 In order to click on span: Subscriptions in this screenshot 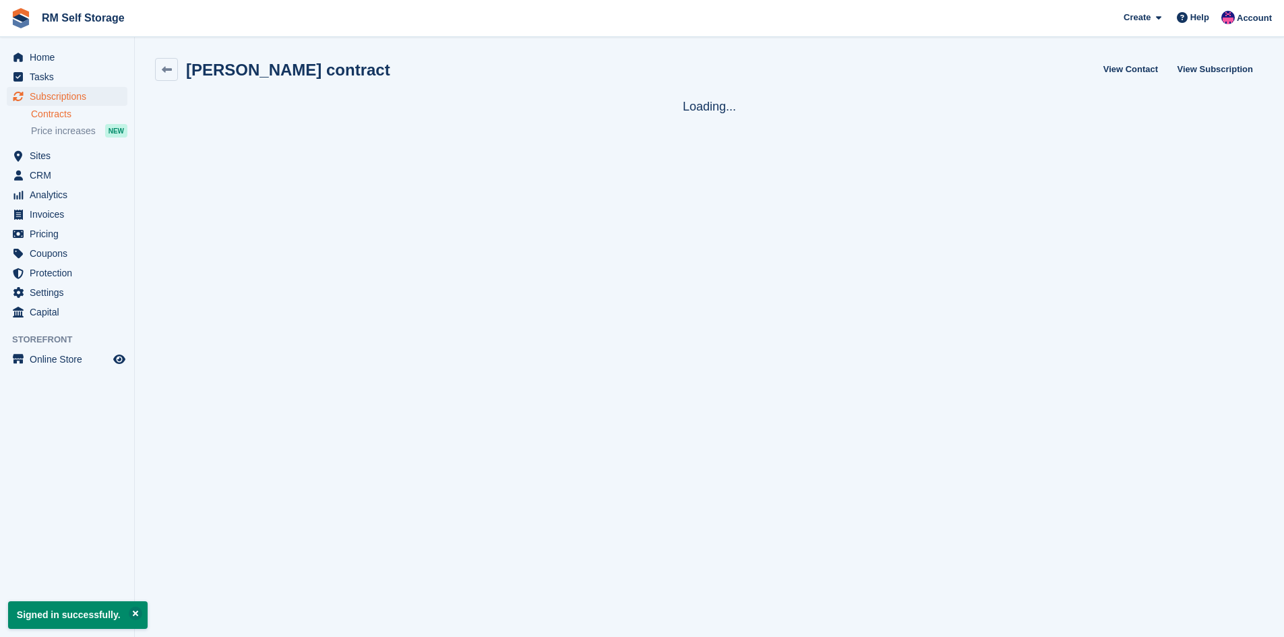, I will do `click(70, 96)`.